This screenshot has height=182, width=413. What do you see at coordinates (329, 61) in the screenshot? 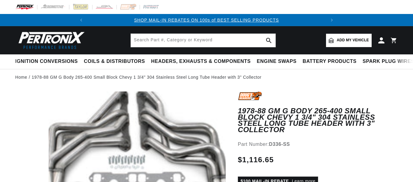
I see `span: Battery Products` at bounding box center [329, 61].